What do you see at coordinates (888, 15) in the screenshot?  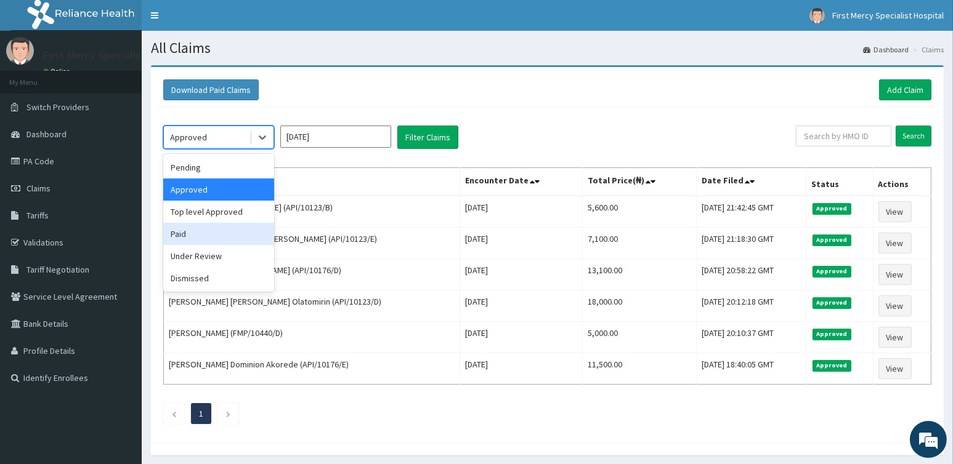 I see `span: First Mercy Specialist Hospital` at bounding box center [888, 15].